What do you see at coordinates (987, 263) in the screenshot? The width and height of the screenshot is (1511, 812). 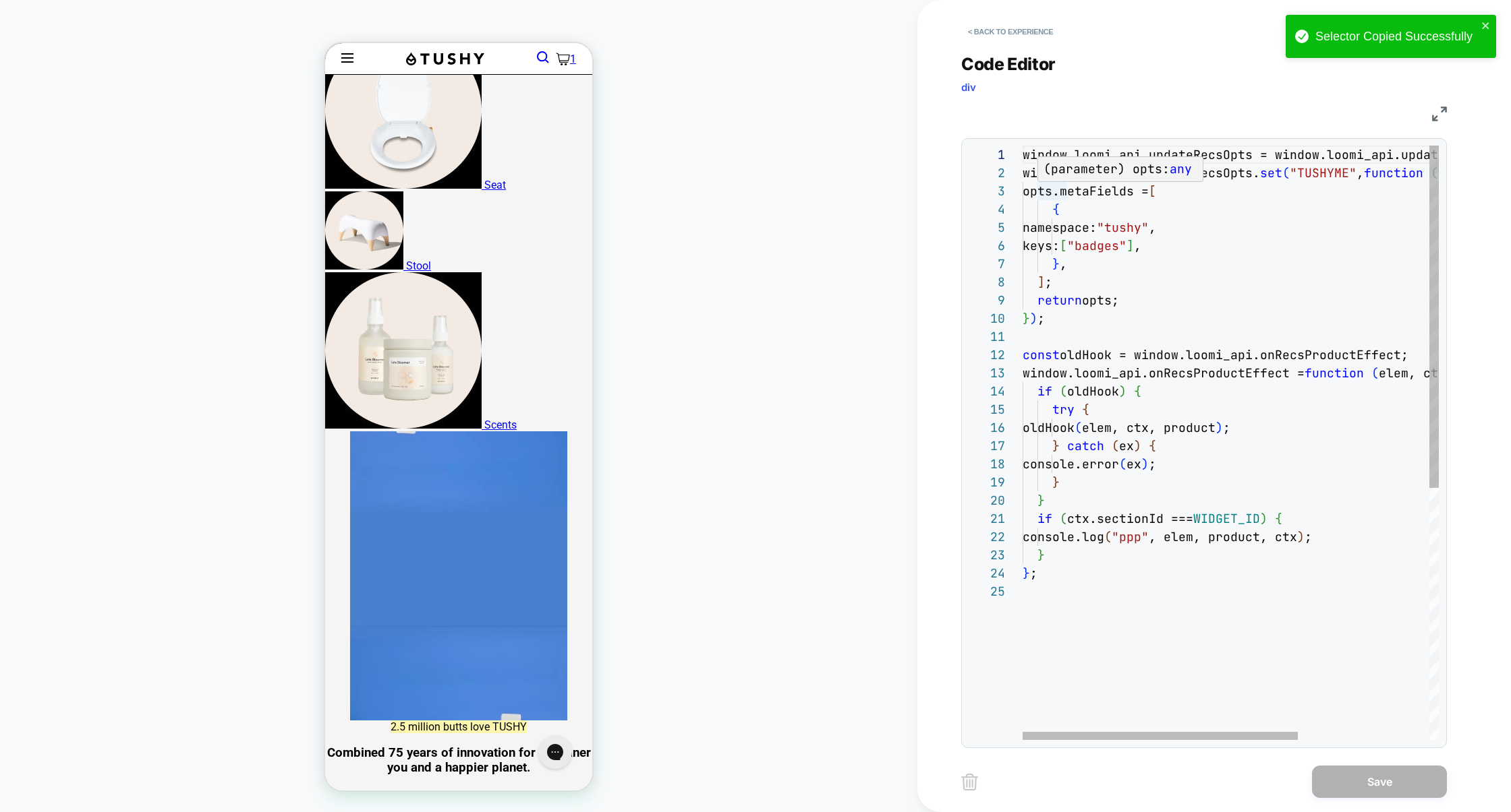 I see `div: 7` at bounding box center [987, 263].